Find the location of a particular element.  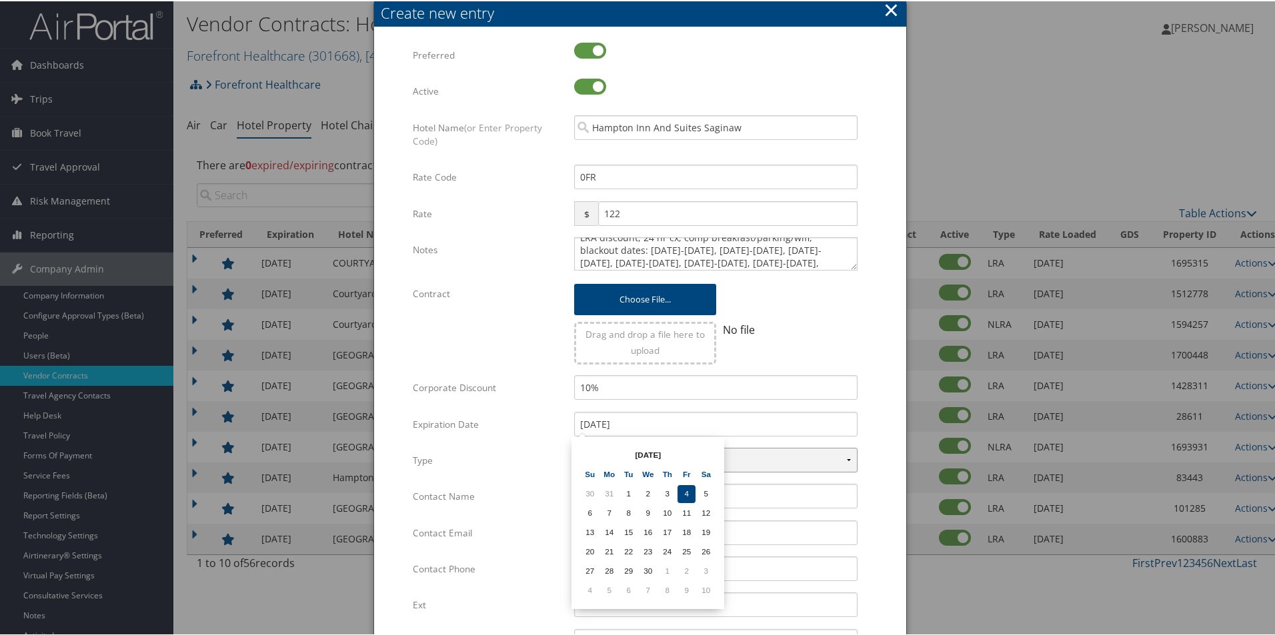

span: (or Enter Property Code) is located at coordinates (477, 133).